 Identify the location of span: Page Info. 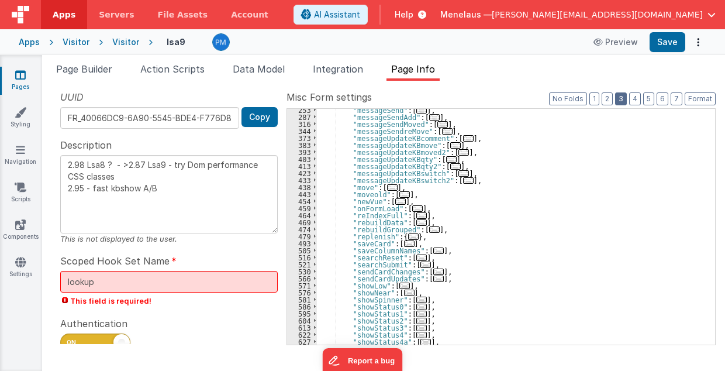
(413, 69).